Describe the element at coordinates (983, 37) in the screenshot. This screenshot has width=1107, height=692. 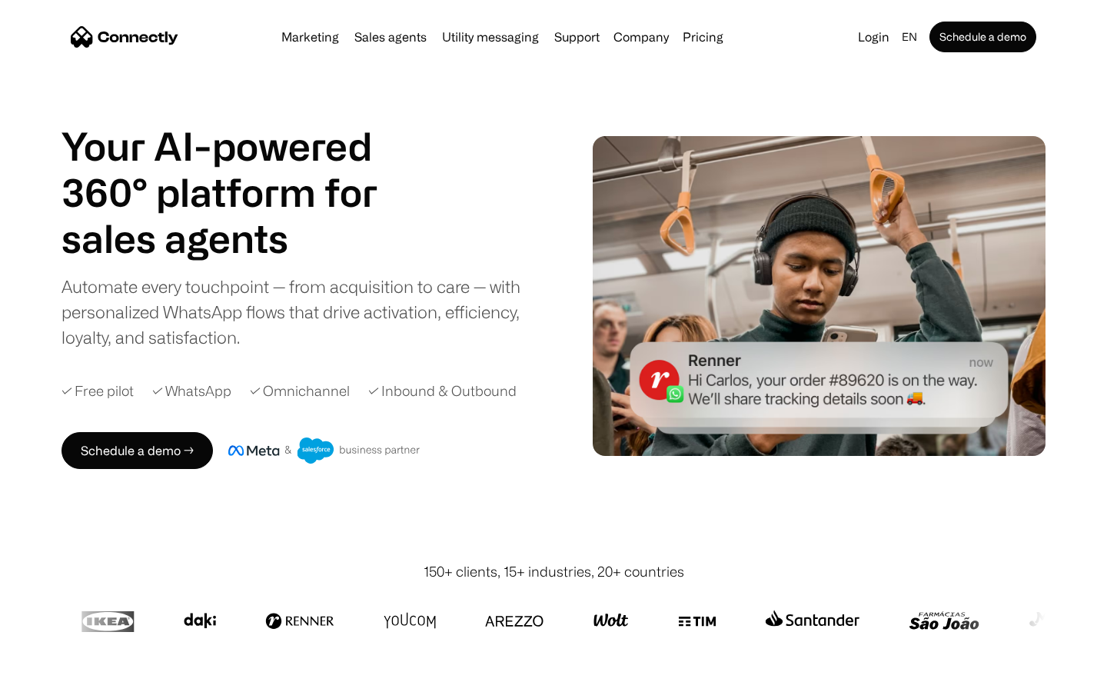
I see `a: Schedule a demo` at that location.